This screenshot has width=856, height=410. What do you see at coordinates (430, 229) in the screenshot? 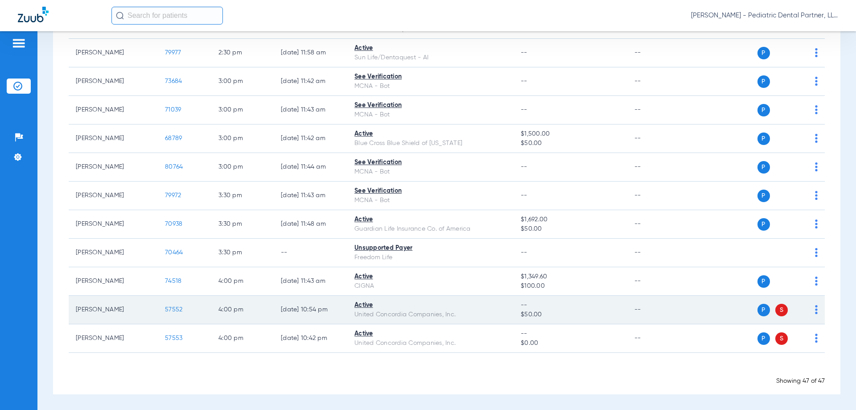
I see `div: Guardian Life Insurance Co. of America` at bounding box center [430, 229].